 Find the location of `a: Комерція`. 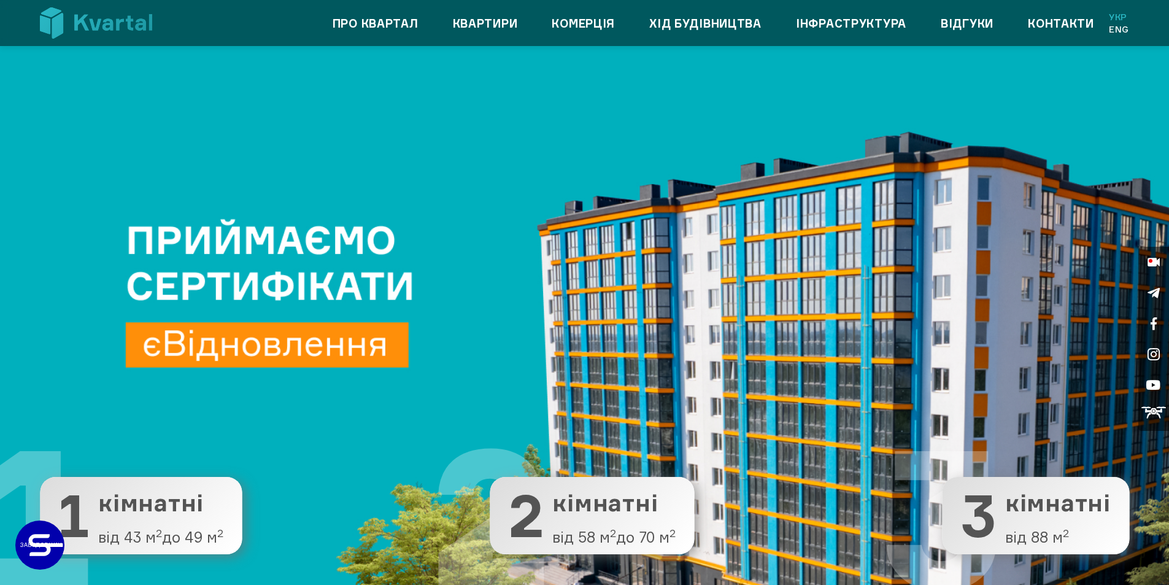

a: Комерція is located at coordinates (583, 23).